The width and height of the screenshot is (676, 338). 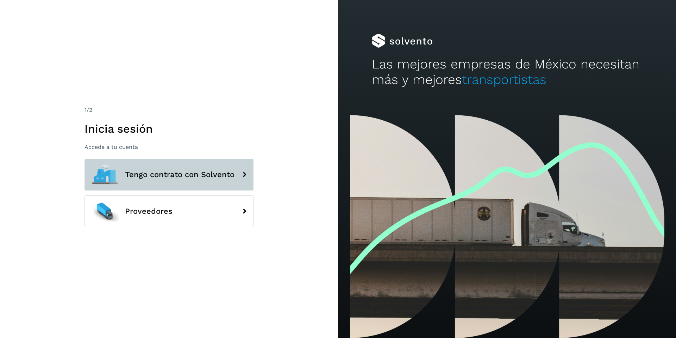 What do you see at coordinates (169, 110) in the screenshot?
I see `div: /2` at bounding box center [169, 110].